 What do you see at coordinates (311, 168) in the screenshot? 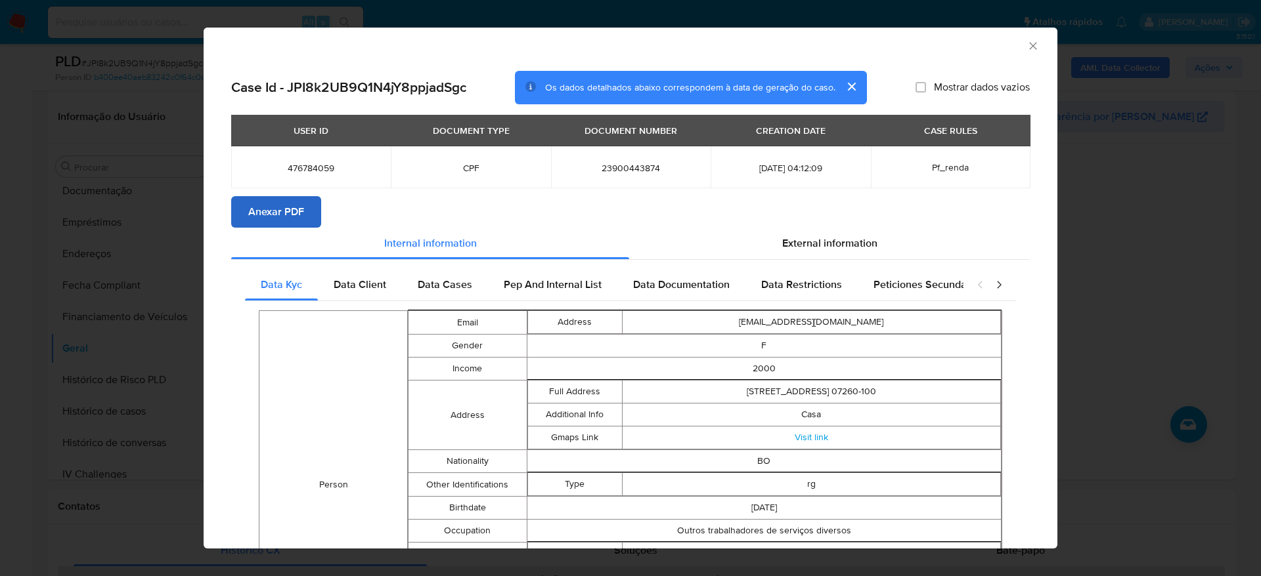
I see `span: 476784059` at bounding box center [311, 168].